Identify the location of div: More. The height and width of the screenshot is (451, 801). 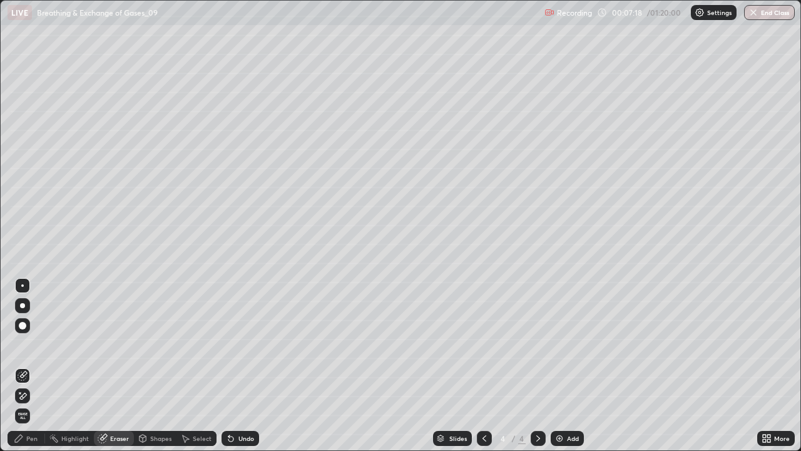
(782, 438).